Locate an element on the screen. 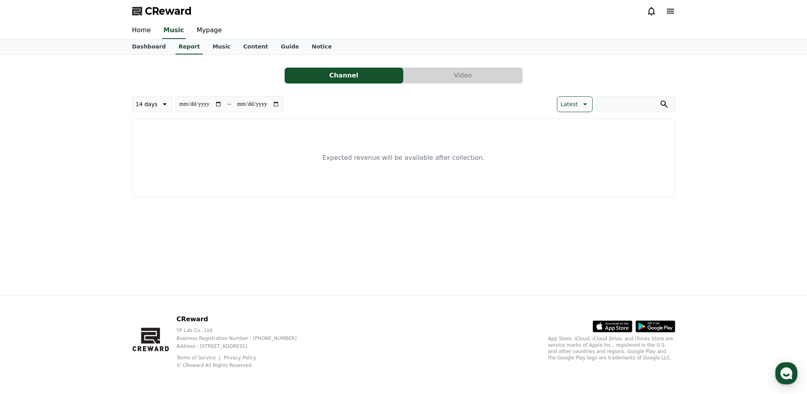 Image resolution: width=807 pixels, height=394 pixels. a: Dashboard is located at coordinates (149, 47).